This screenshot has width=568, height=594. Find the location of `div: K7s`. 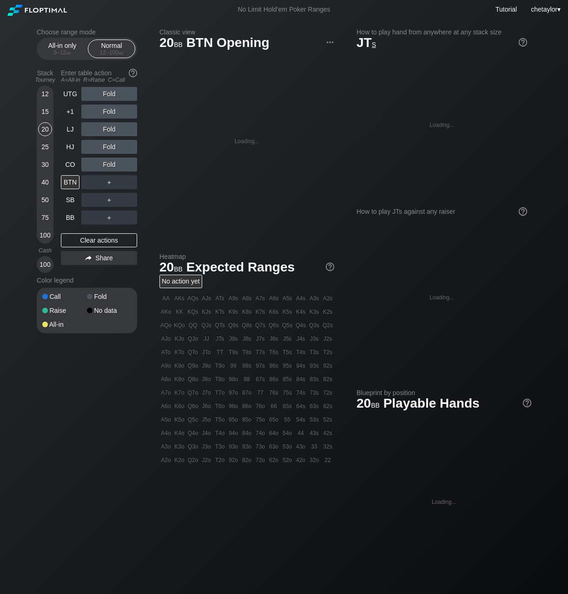

div: K7s is located at coordinates (260, 312).